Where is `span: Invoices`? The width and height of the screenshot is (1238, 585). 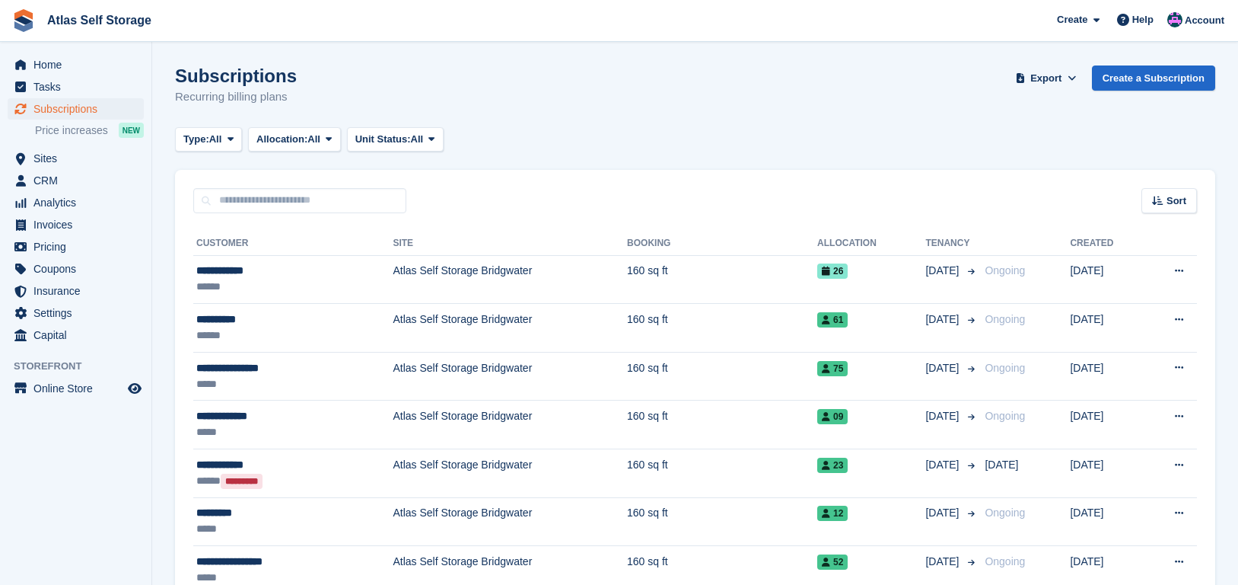 span: Invoices is located at coordinates (79, 225).